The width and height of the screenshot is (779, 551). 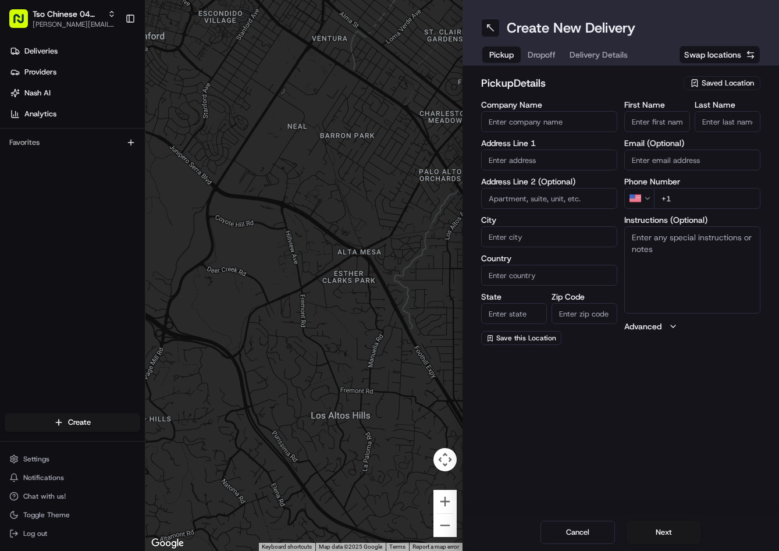 What do you see at coordinates (549, 160) in the screenshot?
I see `input: Enter address` at bounding box center [549, 160].